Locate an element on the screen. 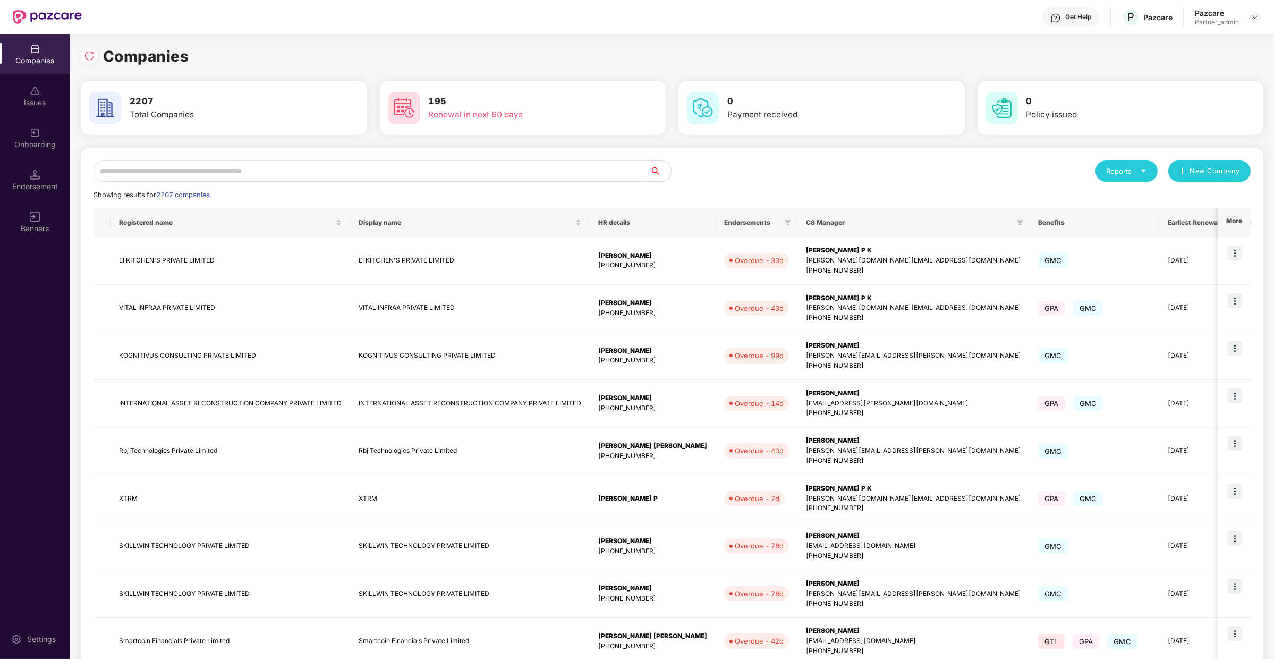 This screenshot has width=1274, height=659. span: filter is located at coordinates (1020, 223).